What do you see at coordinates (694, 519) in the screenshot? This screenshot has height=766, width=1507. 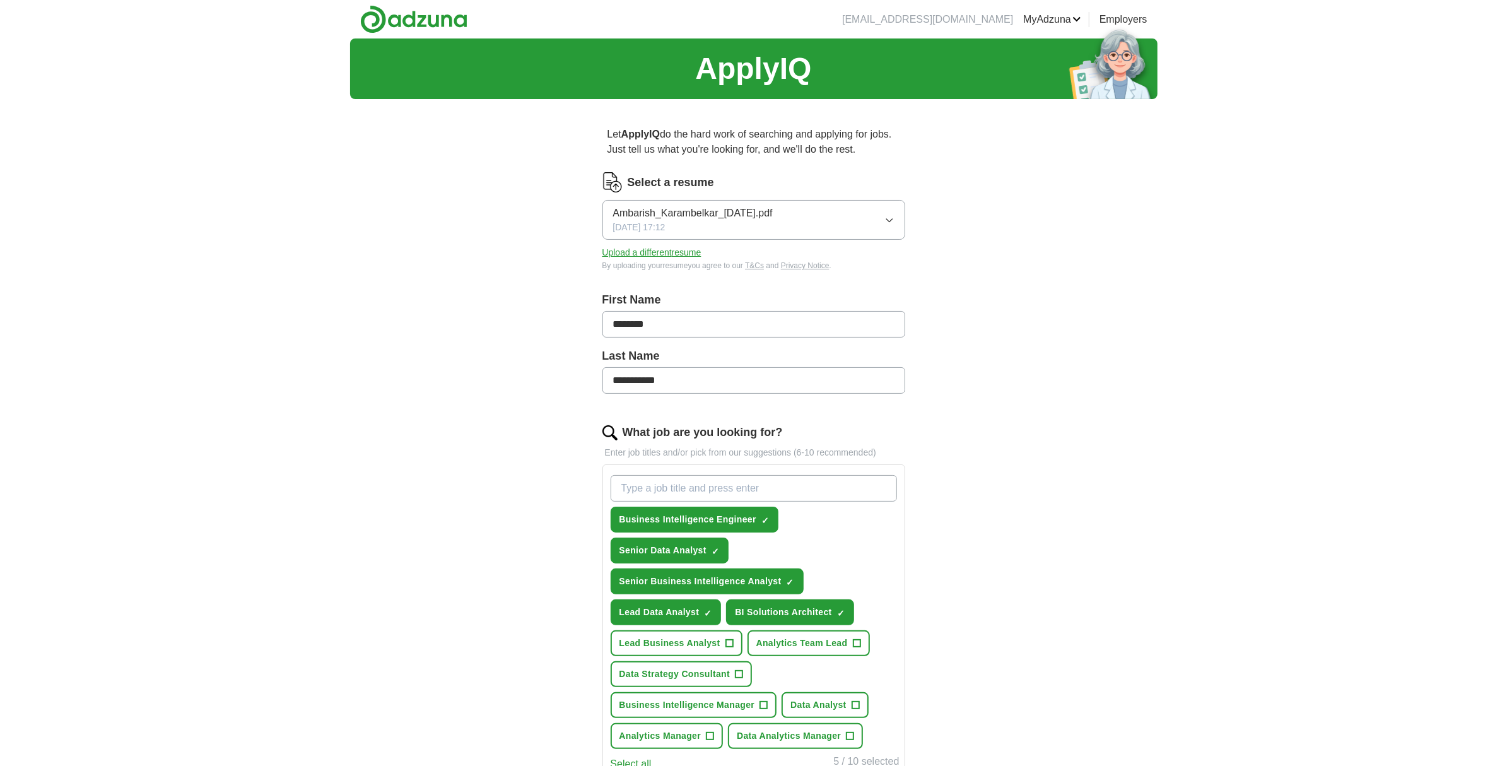 I see `button: Business Intelligence Engineer✓` at bounding box center [694, 519].